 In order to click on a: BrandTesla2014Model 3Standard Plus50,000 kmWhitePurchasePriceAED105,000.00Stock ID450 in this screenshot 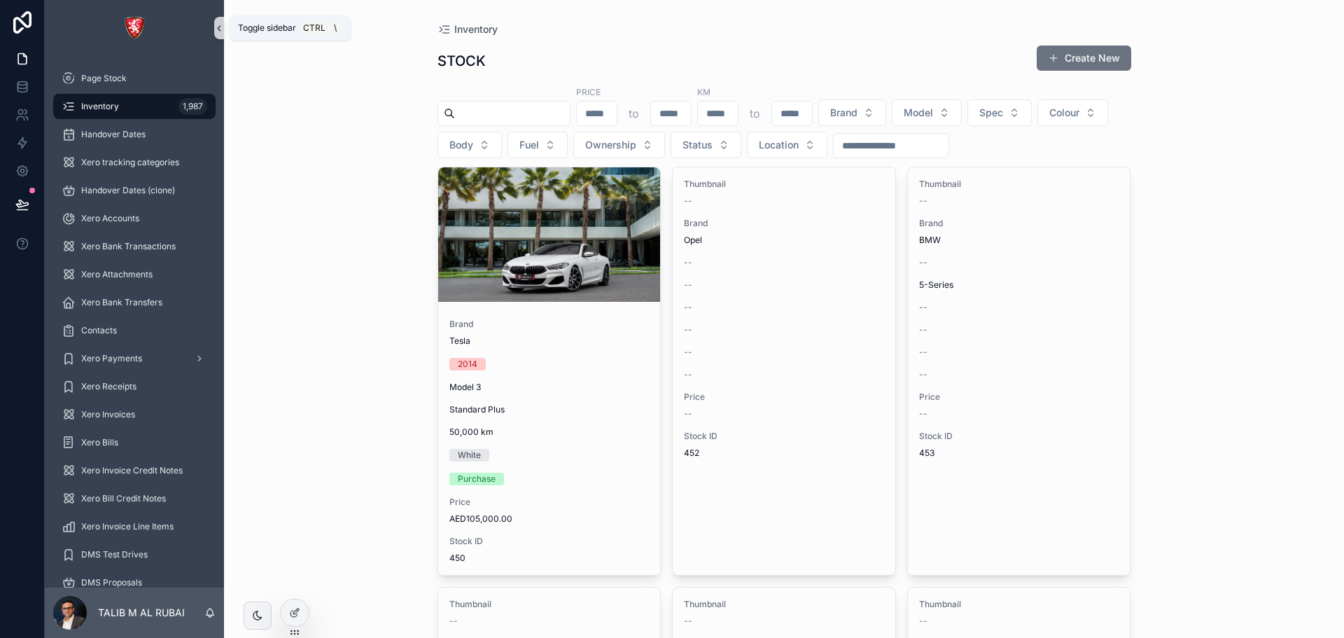, I will do `click(549, 371)`.